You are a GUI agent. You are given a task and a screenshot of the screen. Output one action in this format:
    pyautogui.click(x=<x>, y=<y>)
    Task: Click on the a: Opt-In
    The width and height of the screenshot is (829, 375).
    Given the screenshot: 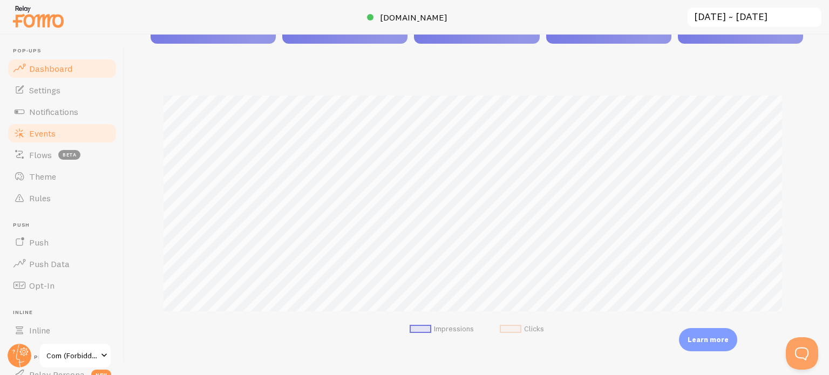 What is the action you would take?
    pyautogui.click(x=62, y=286)
    